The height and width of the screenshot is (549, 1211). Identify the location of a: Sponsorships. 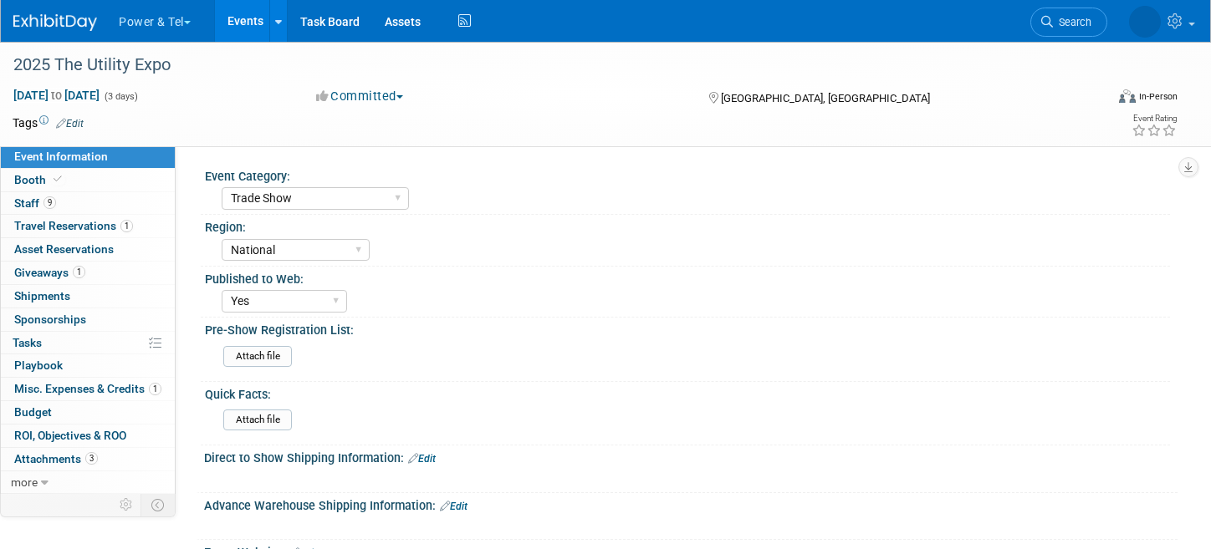
(88, 319).